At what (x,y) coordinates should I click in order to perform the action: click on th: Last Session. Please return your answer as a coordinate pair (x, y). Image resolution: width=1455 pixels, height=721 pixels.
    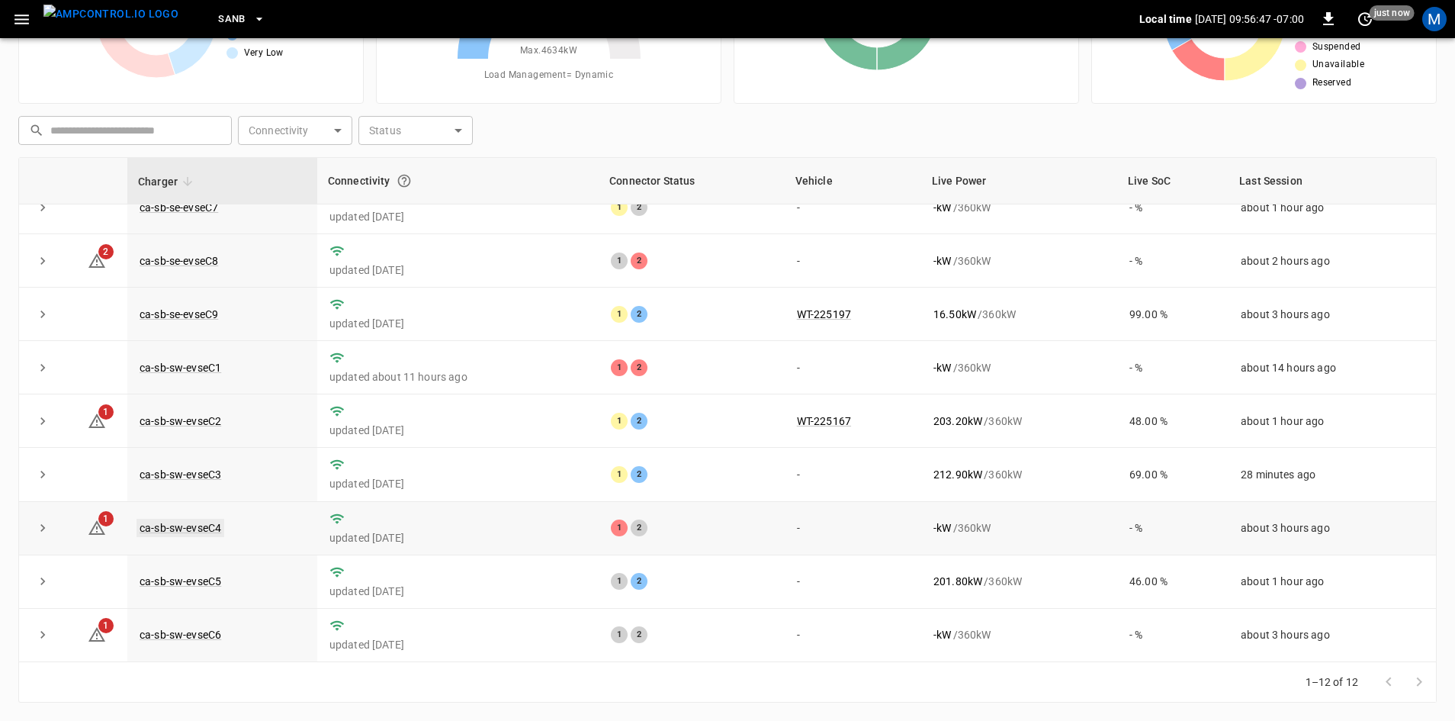
    Looking at the image, I should click on (1332, 181).